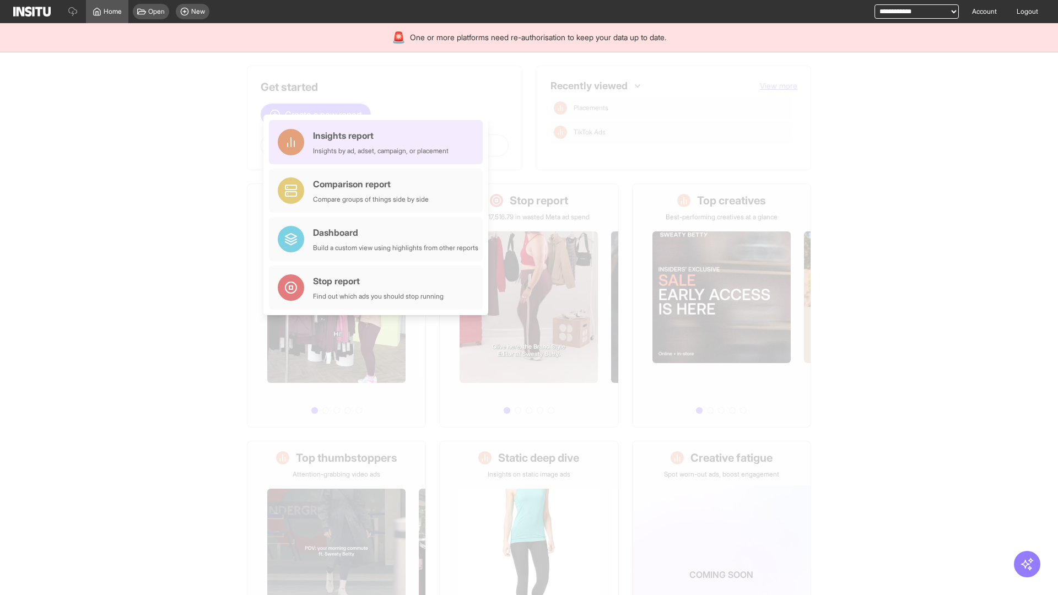  What do you see at coordinates (371, 199) in the screenshot?
I see `div: Compare groups of things side by side` at bounding box center [371, 199].